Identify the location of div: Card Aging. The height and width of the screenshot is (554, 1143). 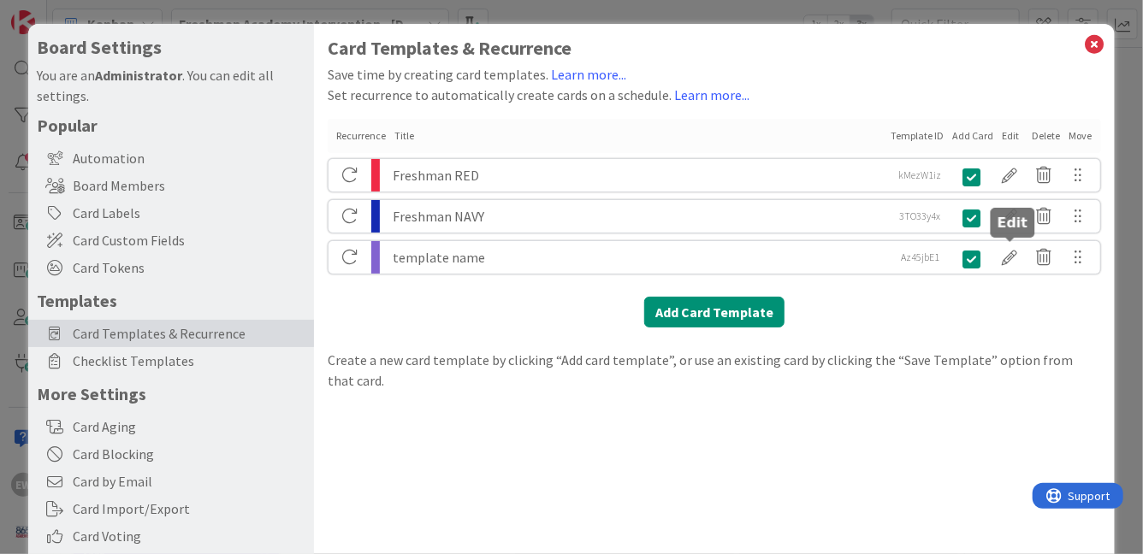
(171, 427).